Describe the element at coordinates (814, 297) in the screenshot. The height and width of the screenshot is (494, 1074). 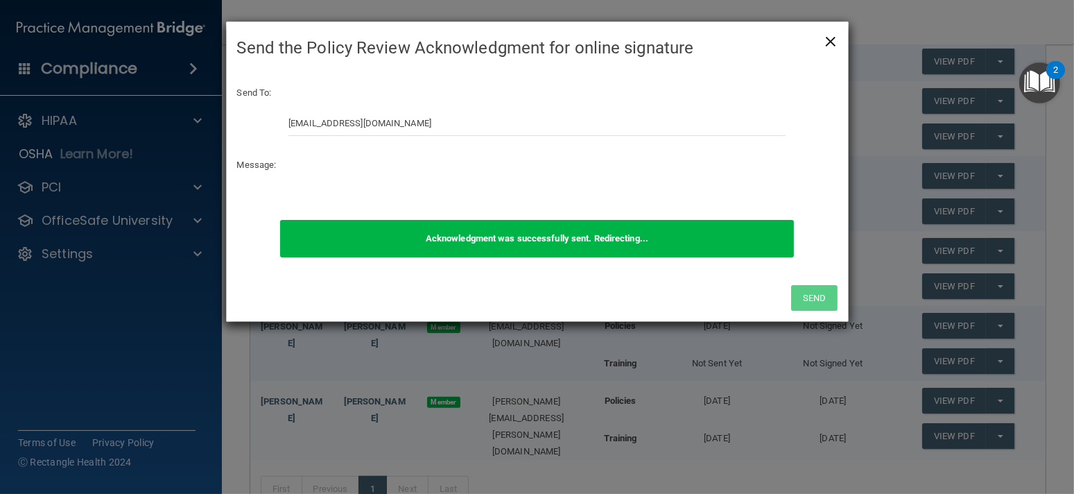
I see `button: Send` at that location.